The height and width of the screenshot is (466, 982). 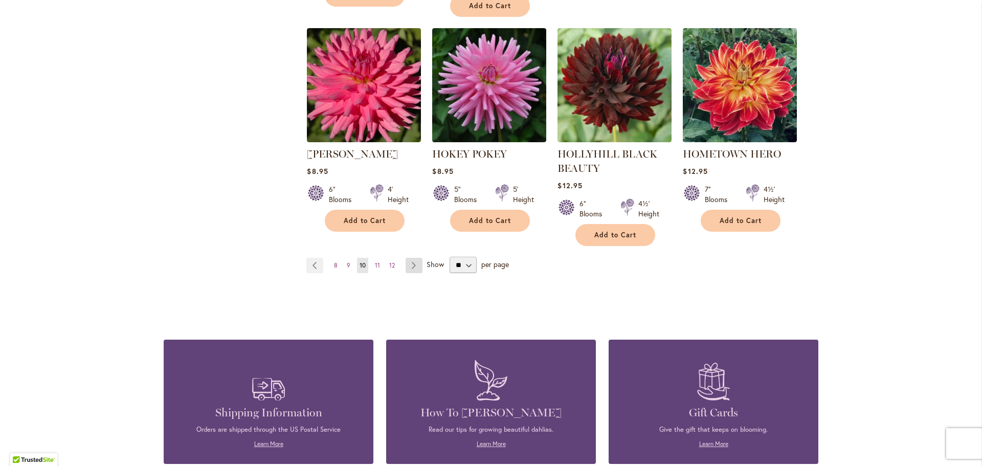 What do you see at coordinates (268, 413) in the screenshot?
I see `h4: Shipping Information` at bounding box center [268, 413].